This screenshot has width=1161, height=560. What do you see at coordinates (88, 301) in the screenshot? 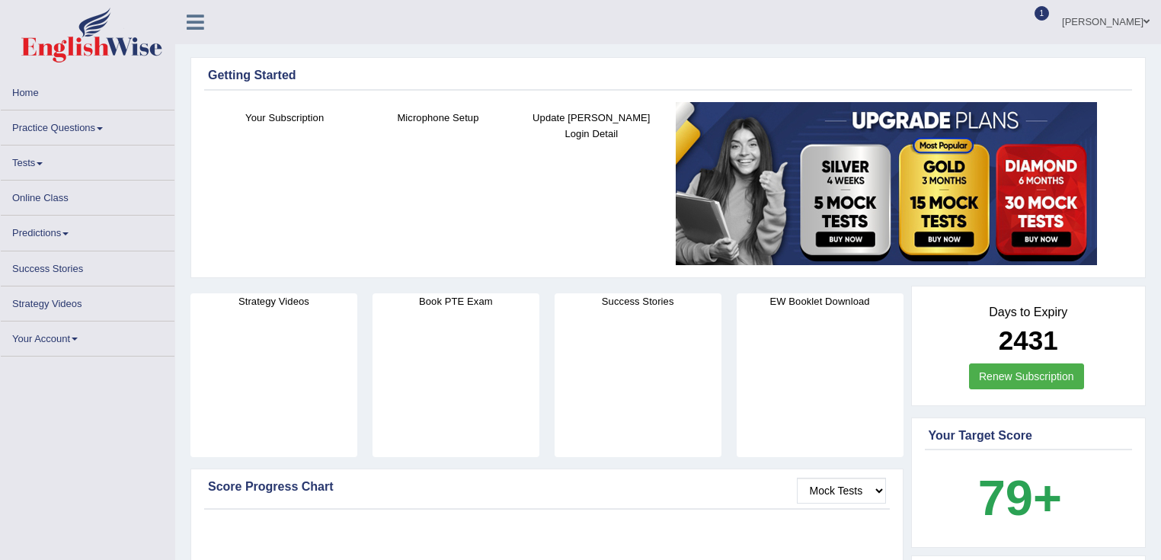
I see `a: Strategy Videos` at bounding box center [88, 301].